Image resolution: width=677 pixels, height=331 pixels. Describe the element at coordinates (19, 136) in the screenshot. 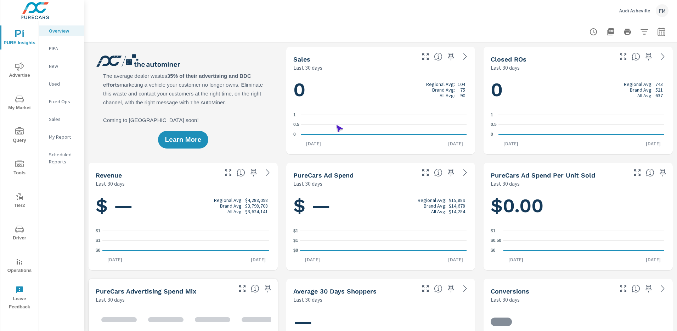

I see `span: Query` at that location.